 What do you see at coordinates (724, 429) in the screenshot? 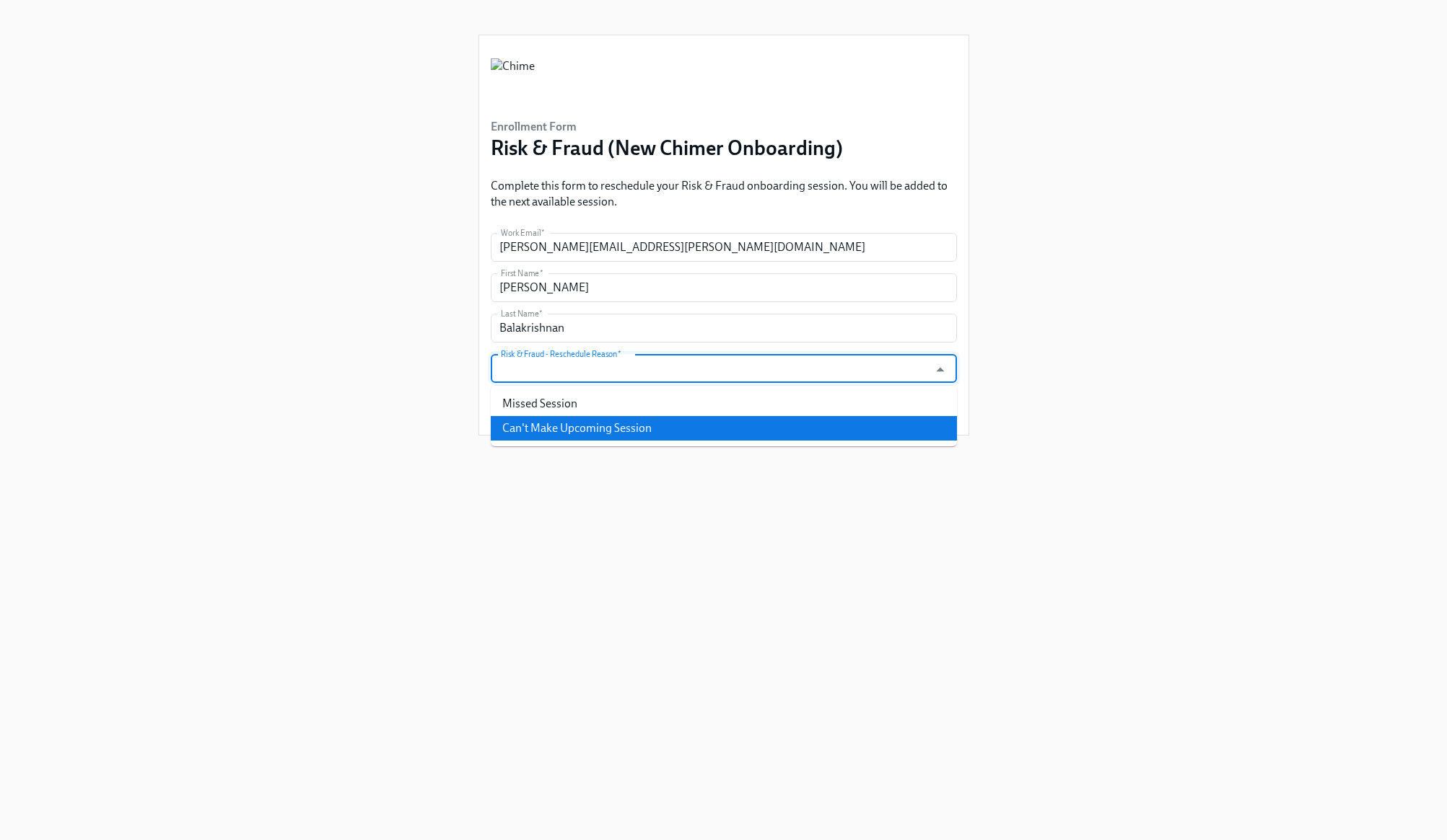
I see `li: Can't Make Upcoming Session` at bounding box center [724, 429].